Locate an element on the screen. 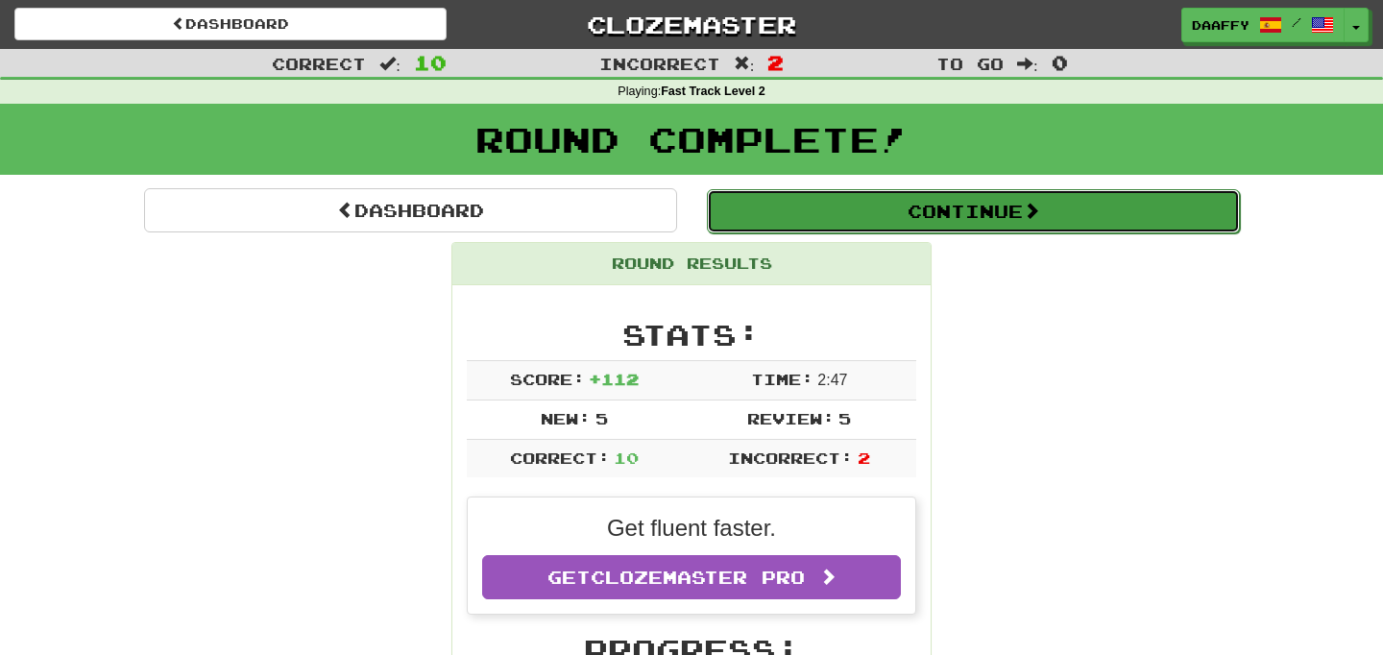  span: + 112 is located at coordinates (614, 378).